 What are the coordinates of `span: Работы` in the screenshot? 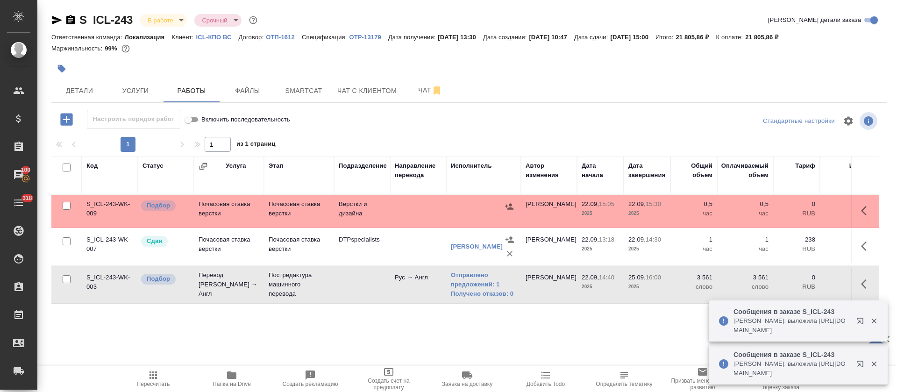 It's located at (191, 91).